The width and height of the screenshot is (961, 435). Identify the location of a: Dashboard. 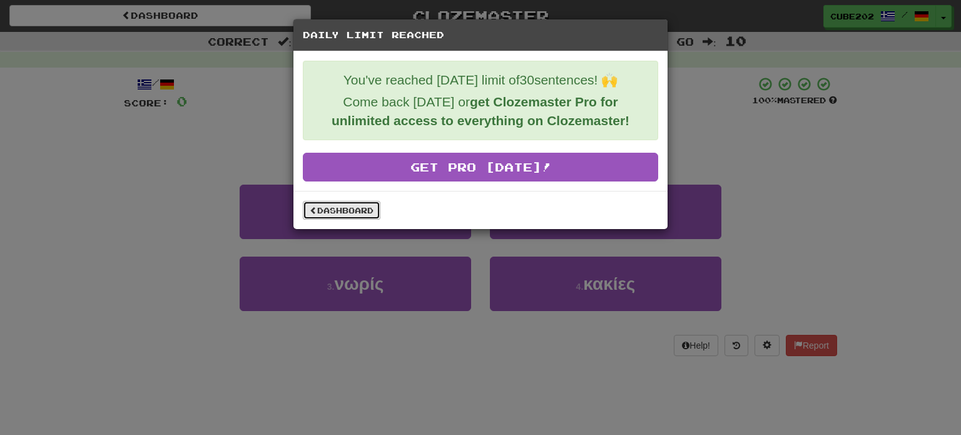
(342, 210).